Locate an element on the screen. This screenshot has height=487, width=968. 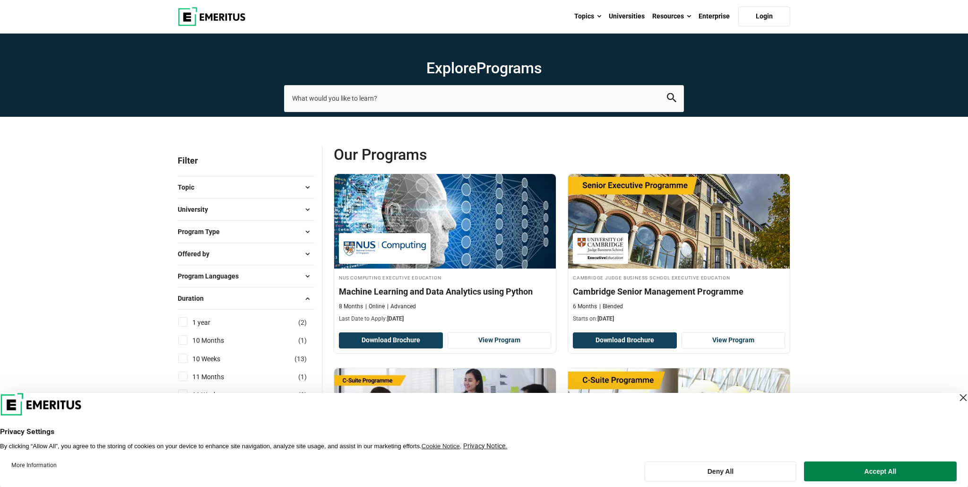
button: search is located at coordinates (671, 98).